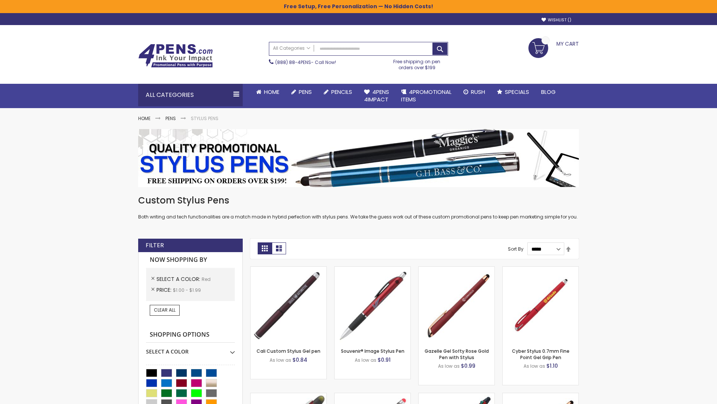  What do you see at coordinates (516, 248) in the screenshot?
I see `label: Sort By` at bounding box center [516, 248].